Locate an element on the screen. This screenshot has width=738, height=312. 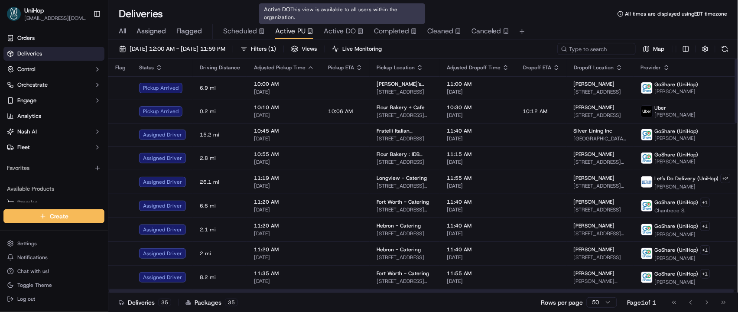
button: Engage is located at coordinates (54, 101).